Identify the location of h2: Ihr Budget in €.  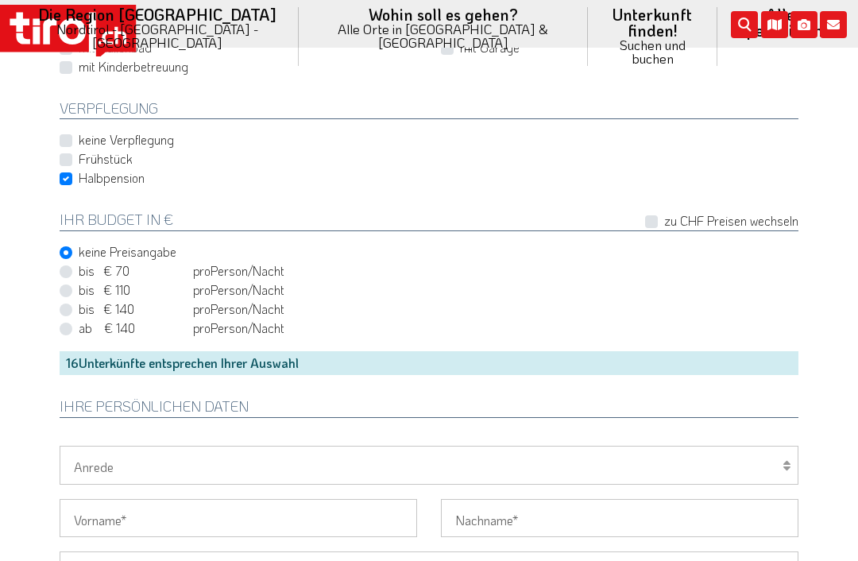
(429, 222).